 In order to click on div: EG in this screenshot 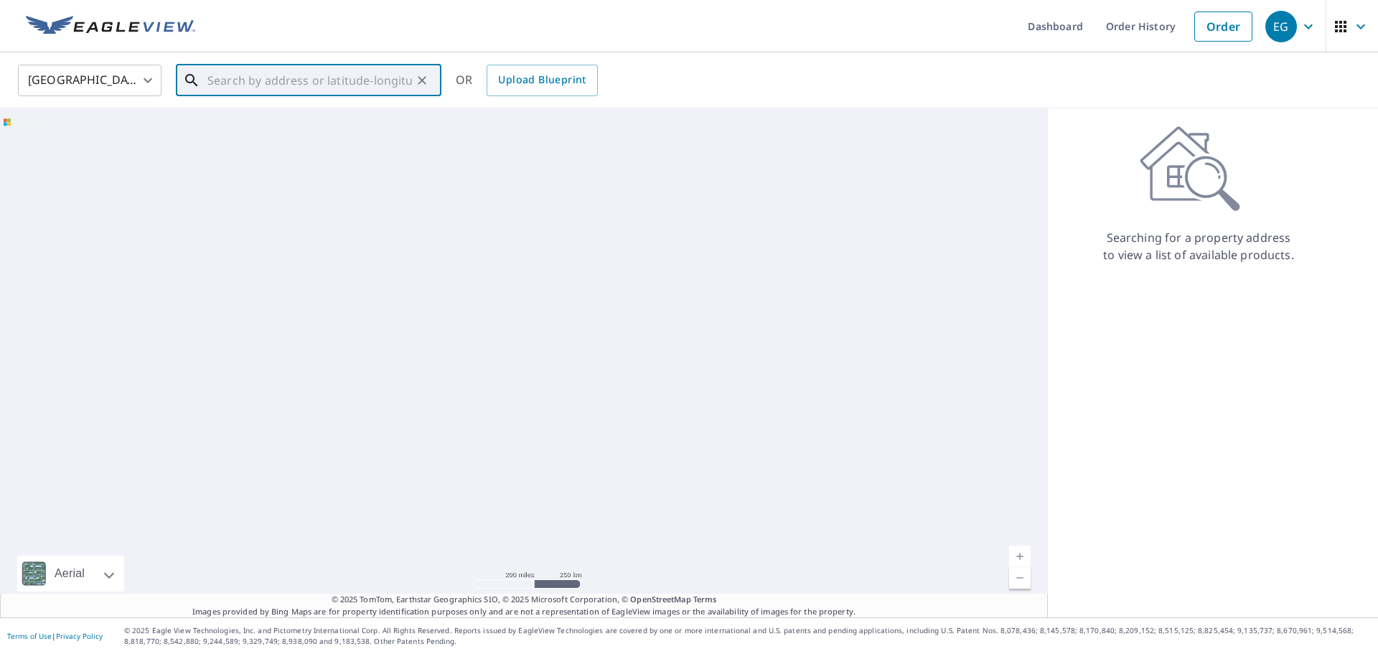, I will do `click(1281, 27)`.